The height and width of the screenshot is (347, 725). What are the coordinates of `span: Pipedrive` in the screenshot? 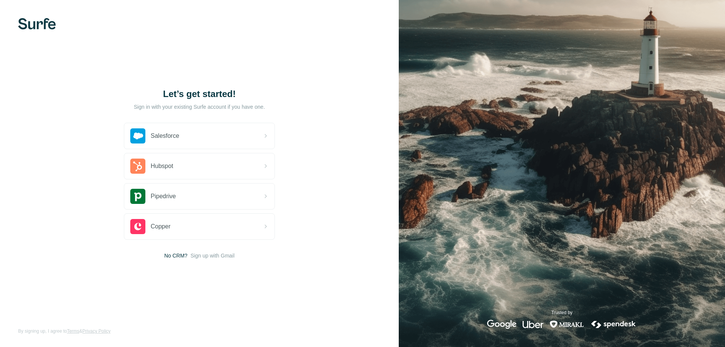 It's located at (163, 196).